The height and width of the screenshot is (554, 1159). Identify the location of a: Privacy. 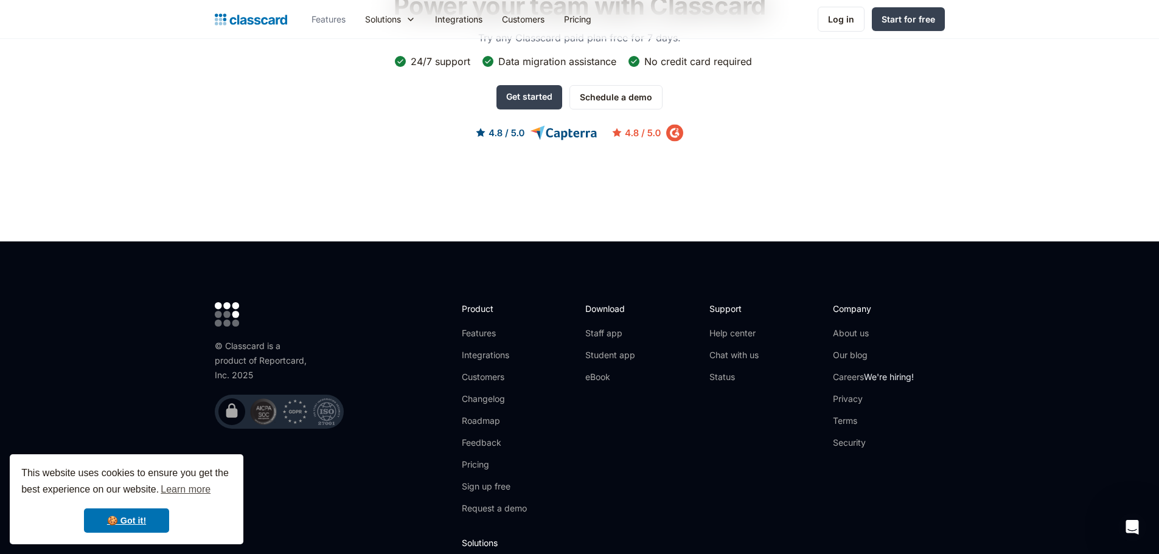
(873, 399).